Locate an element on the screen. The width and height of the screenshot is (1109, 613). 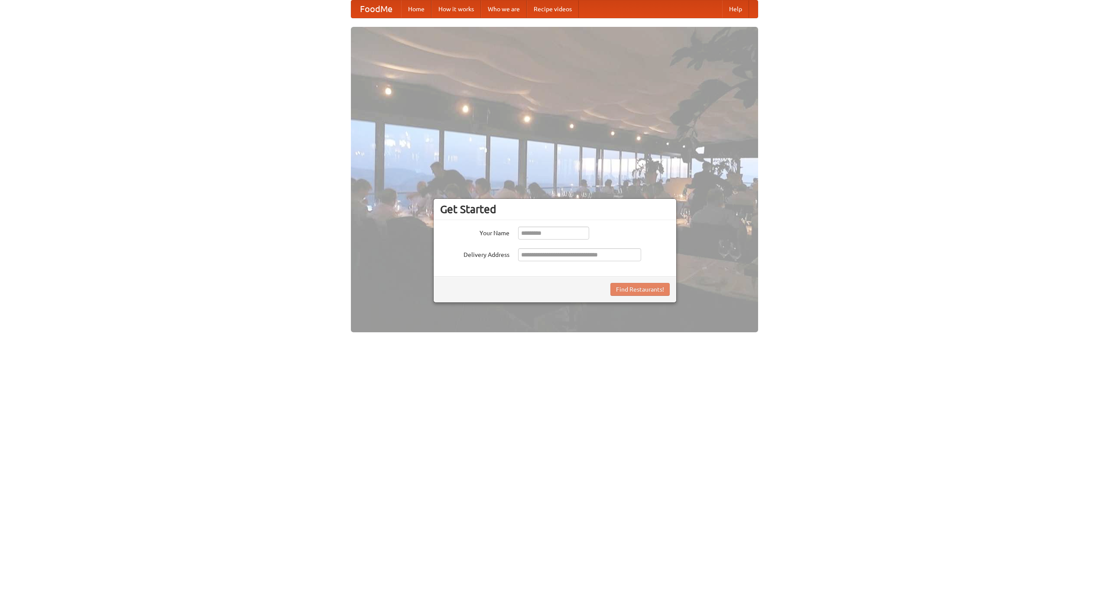
label: Your Name is located at coordinates (475, 232).